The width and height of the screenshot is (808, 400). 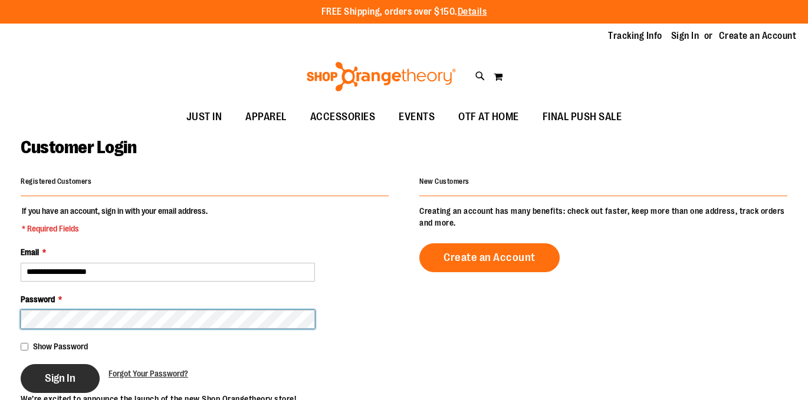 I want to click on a: FINAL PUSH SALE, so click(x=582, y=117).